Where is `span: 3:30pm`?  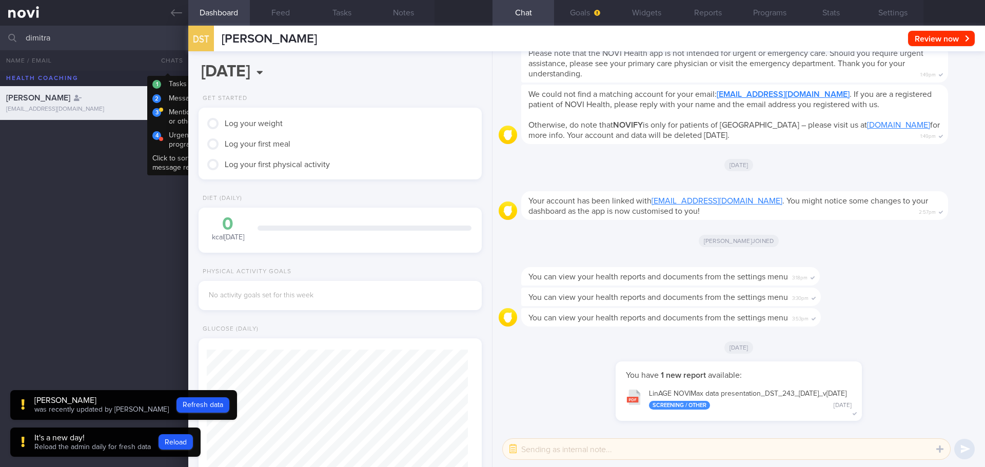 span: 3:30pm is located at coordinates (800, 297).